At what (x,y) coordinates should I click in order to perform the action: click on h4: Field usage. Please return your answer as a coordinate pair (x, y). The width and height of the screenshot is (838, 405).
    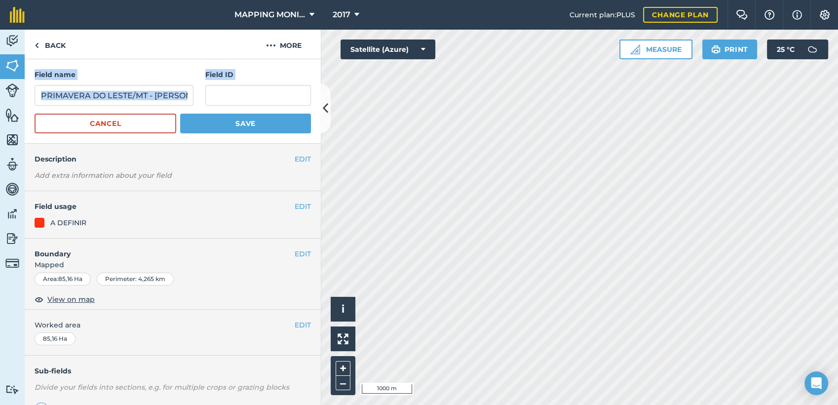
    Looking at the image, I should click on (164, 206).